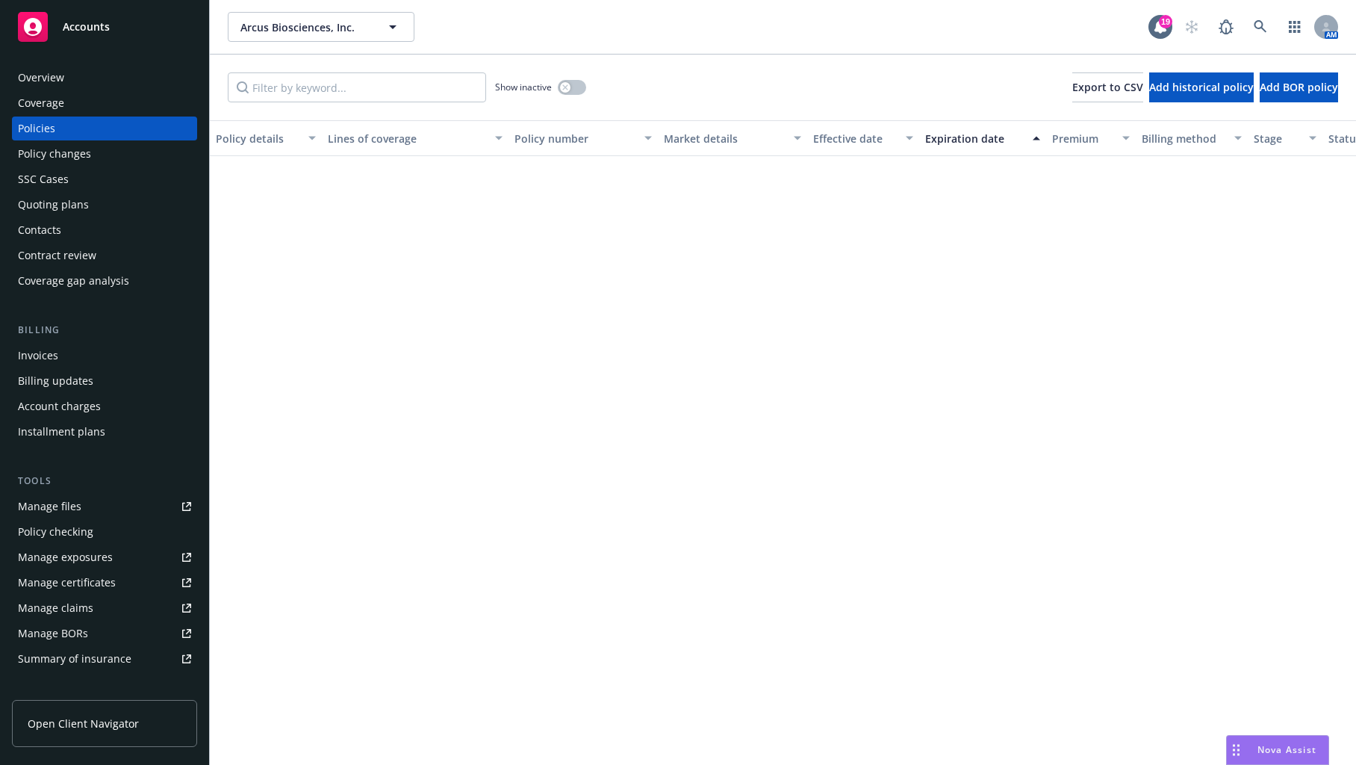 The height and width of the screenshot is (765, 1356). What do you see at coordinates (105, 255) in the screenshot?
I see `a: Contract review` at bounding box center [105, 255].